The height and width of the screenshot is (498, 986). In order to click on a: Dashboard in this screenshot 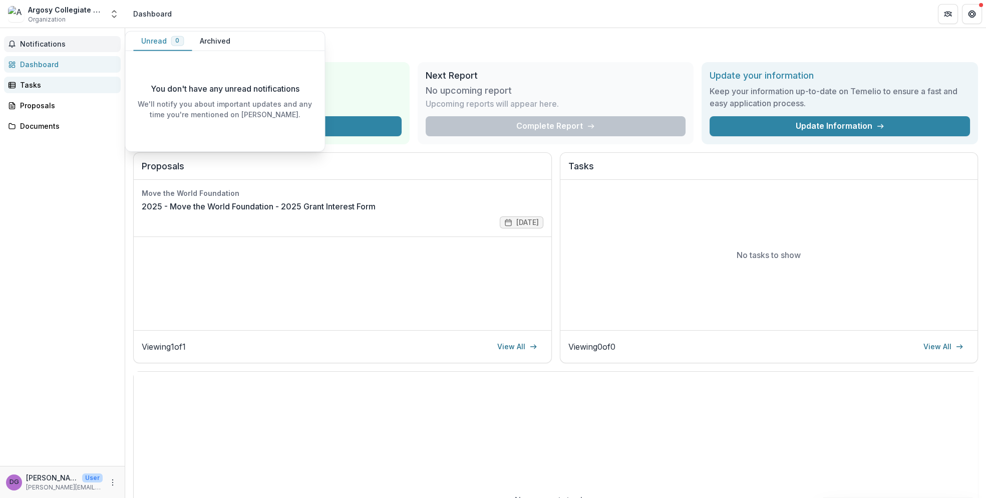, I will do `click(62, 64)`.